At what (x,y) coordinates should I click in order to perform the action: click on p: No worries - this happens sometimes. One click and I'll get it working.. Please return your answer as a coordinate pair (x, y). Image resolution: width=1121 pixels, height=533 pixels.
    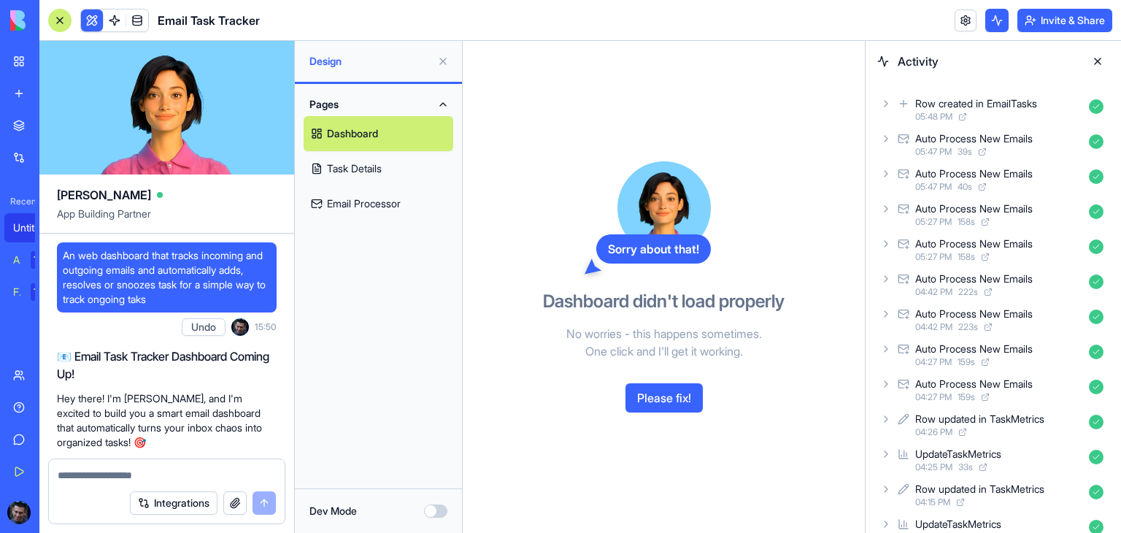
    Looking at the image, I should click on (664, 342).